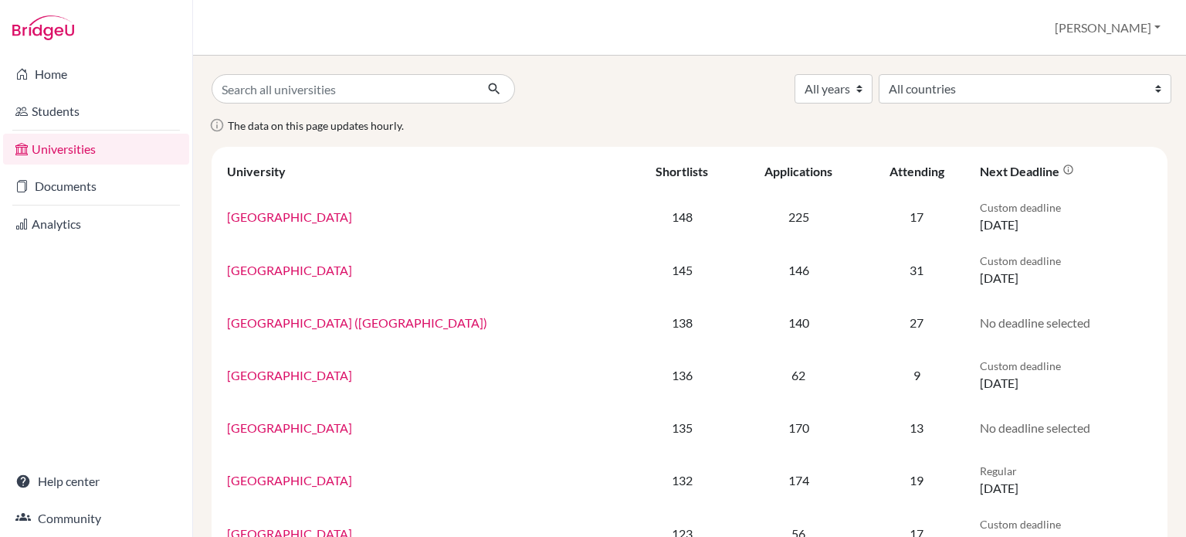  What do you see at coordinates (682, 171) in the screenshot?
I see `div: Shortlists` at bounding box center [682, 171].